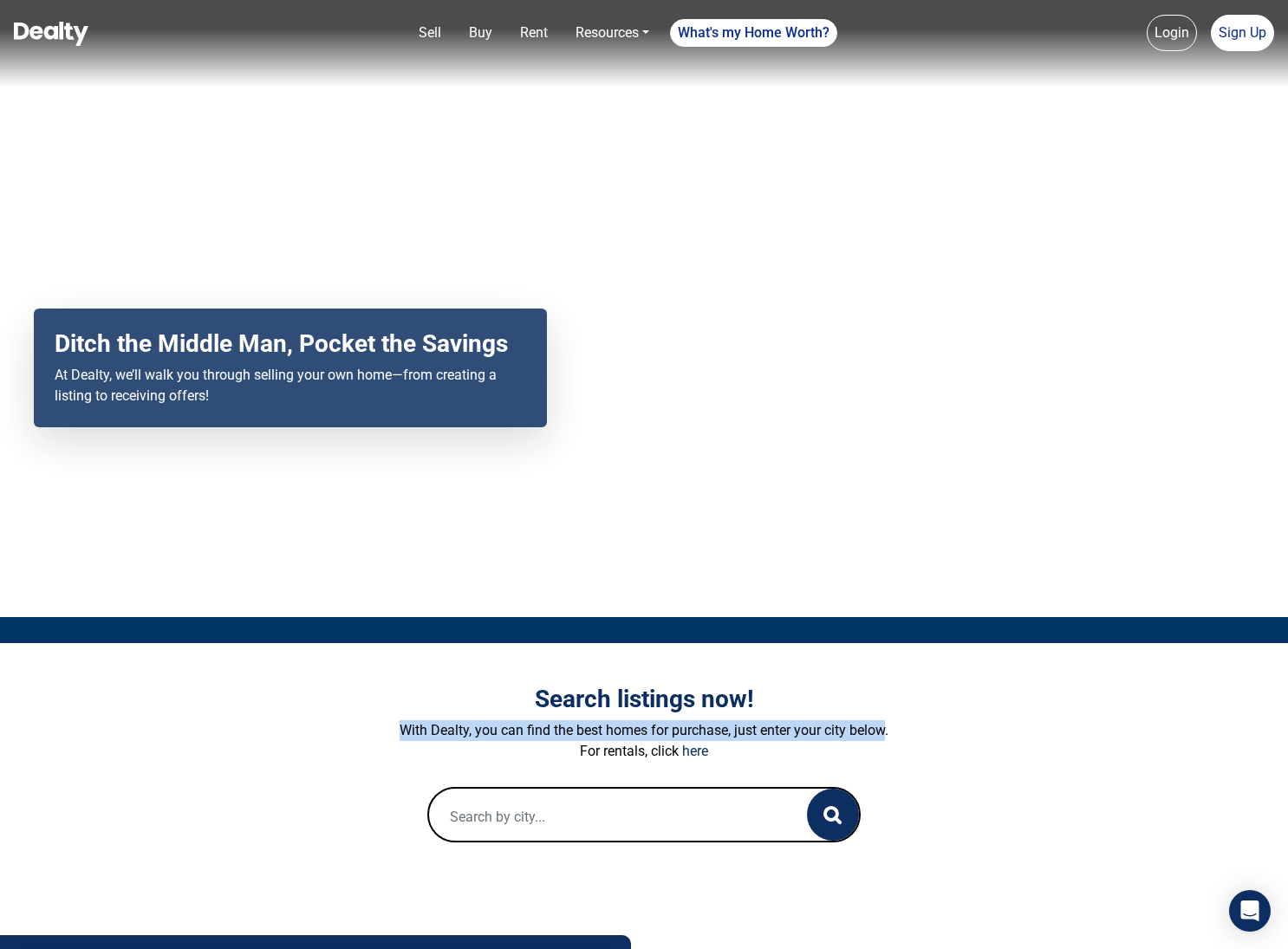  What do you see at coordinates (753, 33) in the screenshot?
I see `a: What's my Home Worth?` at bounding box center [753, 33].